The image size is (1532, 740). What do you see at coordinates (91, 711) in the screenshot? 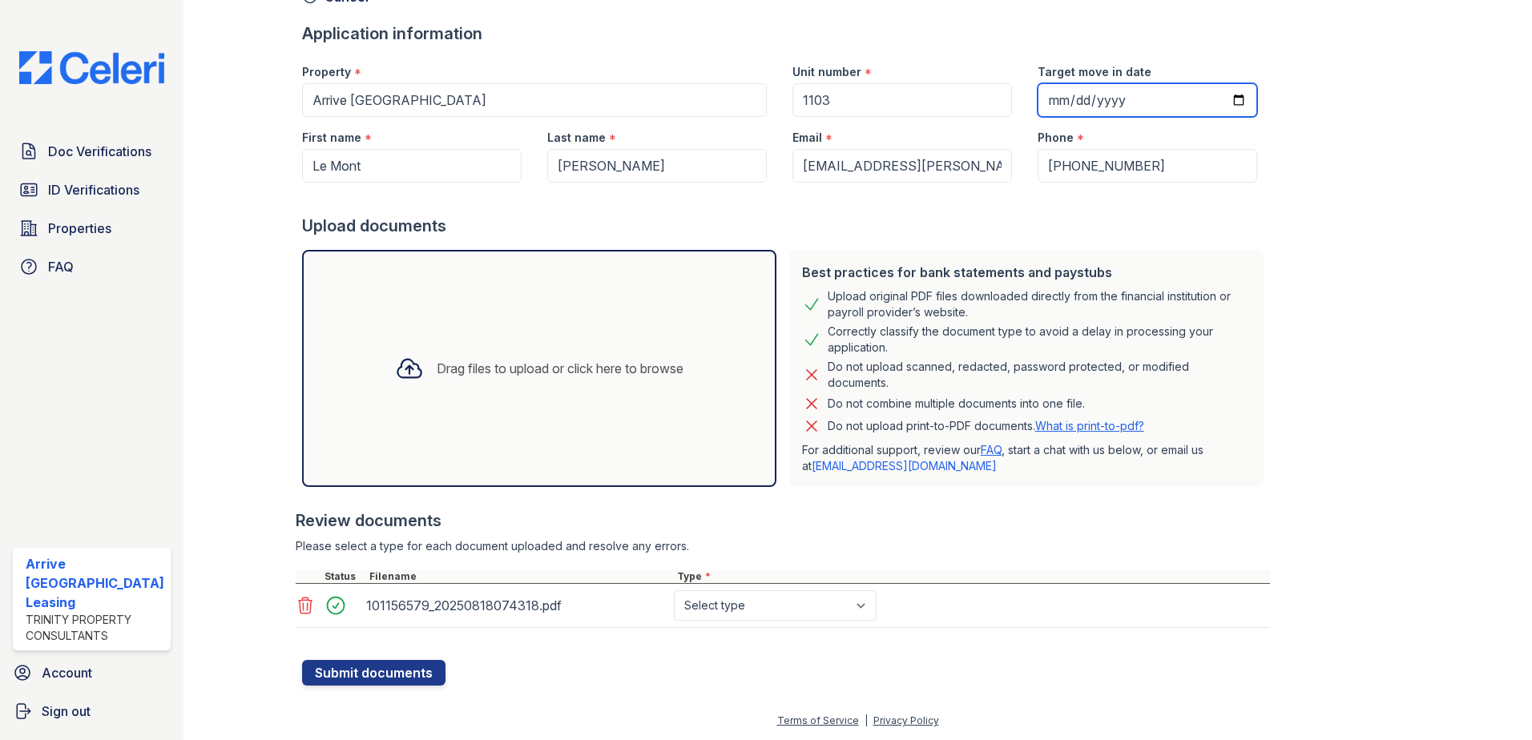
I see `a: Sign out` at bounding box center [91, 711].